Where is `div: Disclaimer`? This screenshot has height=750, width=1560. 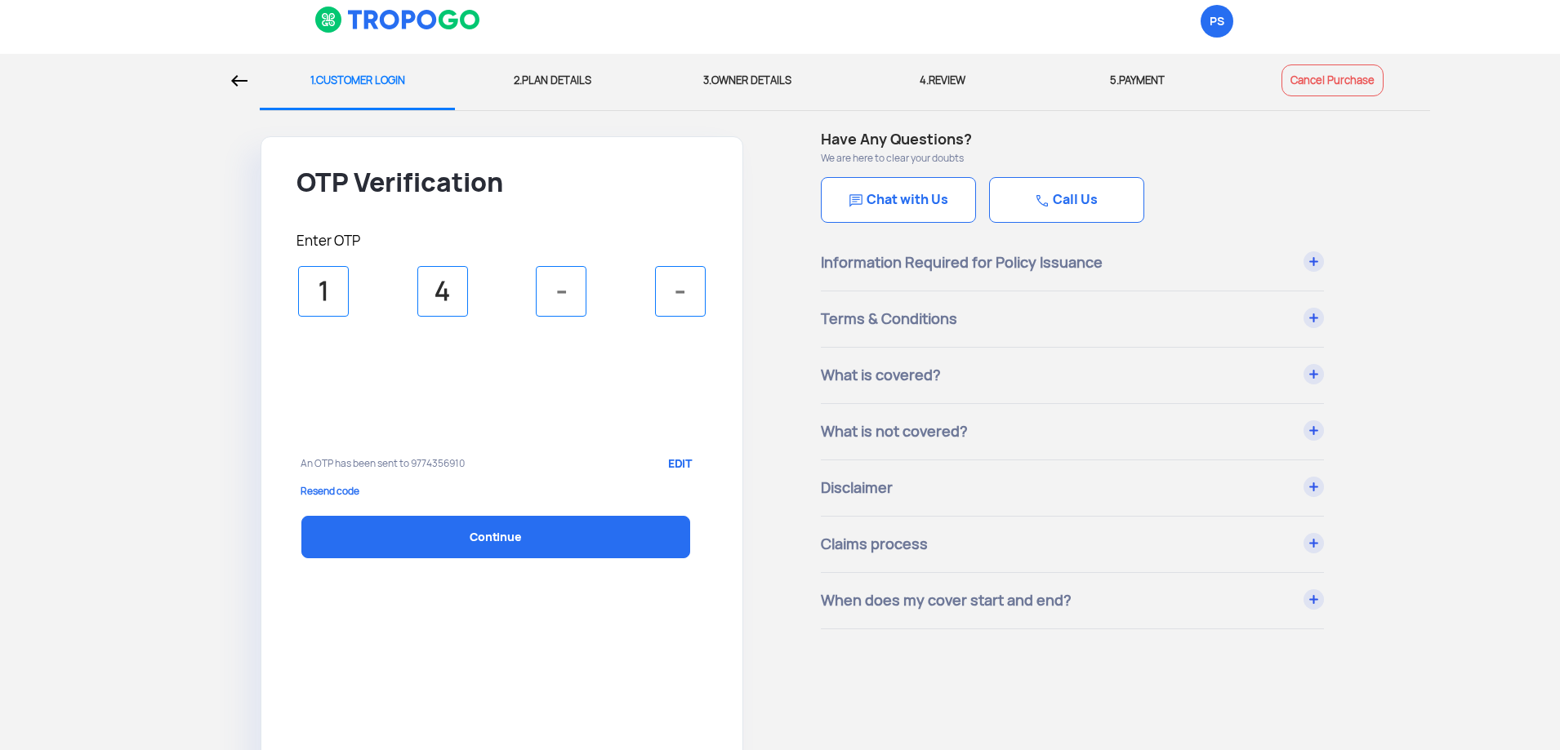 div: Disclaimer is located at coordinates (1072, 488).